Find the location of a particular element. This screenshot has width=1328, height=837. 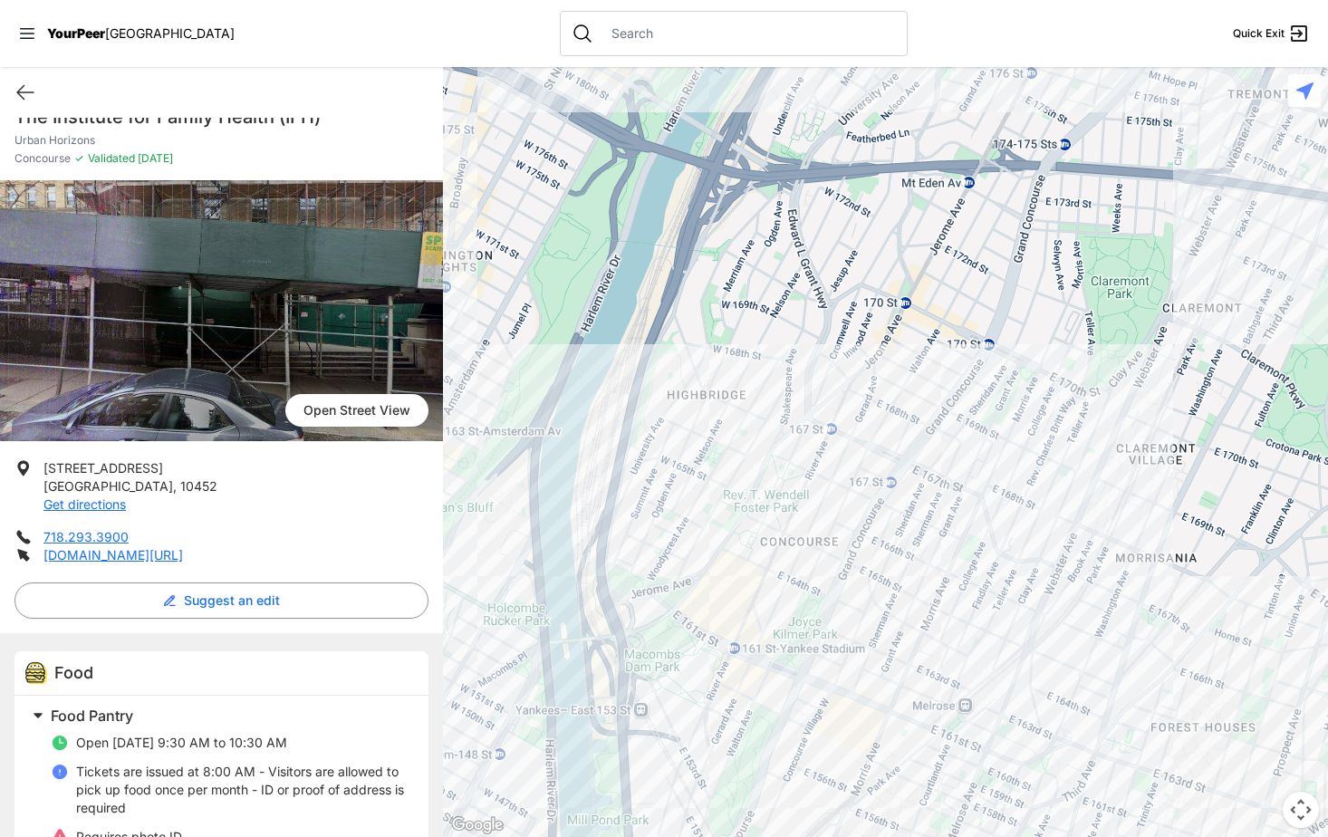

button: Map camera controls is located at coordinates (1301, 810).